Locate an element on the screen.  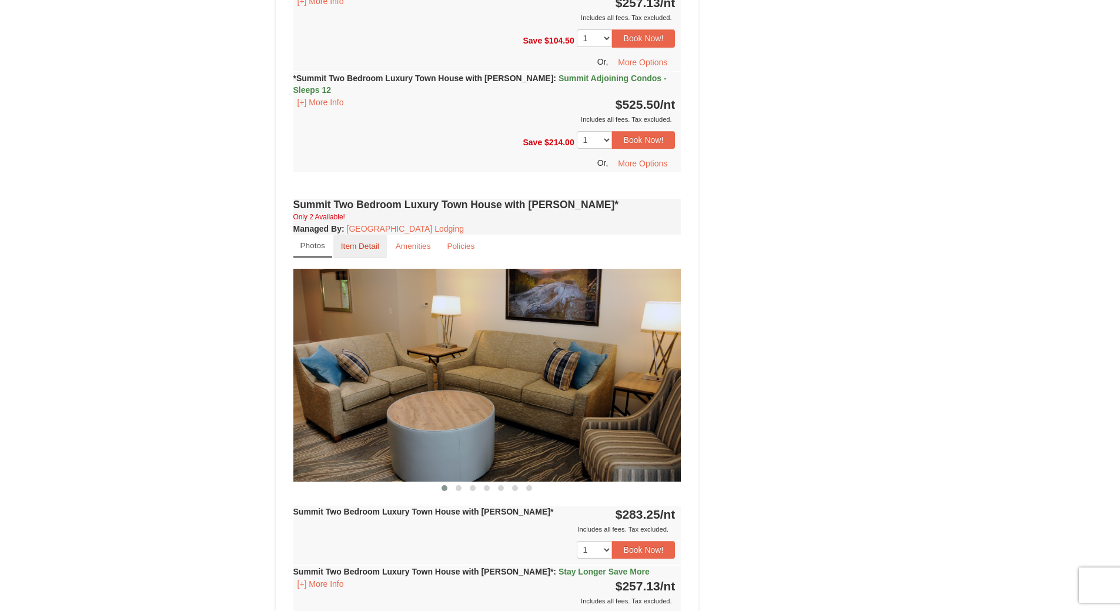
small: Photos is located at coordinates (313, 245).